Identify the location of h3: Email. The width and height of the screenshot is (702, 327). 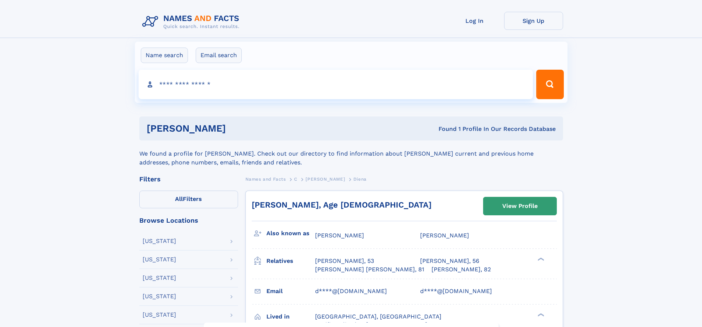
(291, 291).